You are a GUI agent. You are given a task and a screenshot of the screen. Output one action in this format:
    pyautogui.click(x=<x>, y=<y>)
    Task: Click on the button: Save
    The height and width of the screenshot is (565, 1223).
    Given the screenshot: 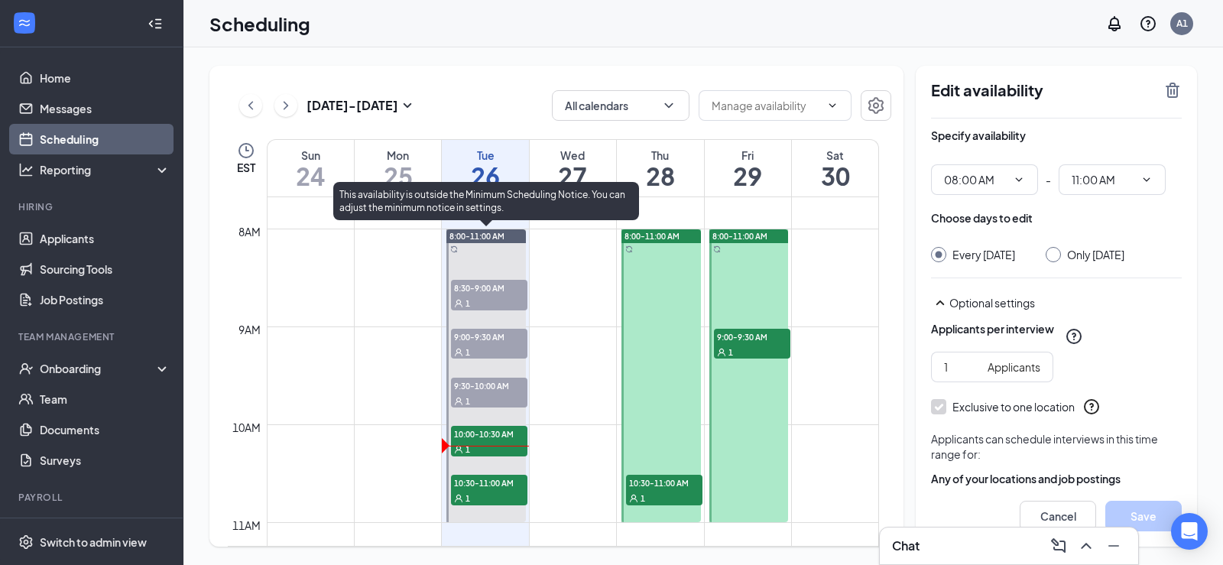 What is the action you would take?
    pyautogui.click(x=1144, y=516)
    